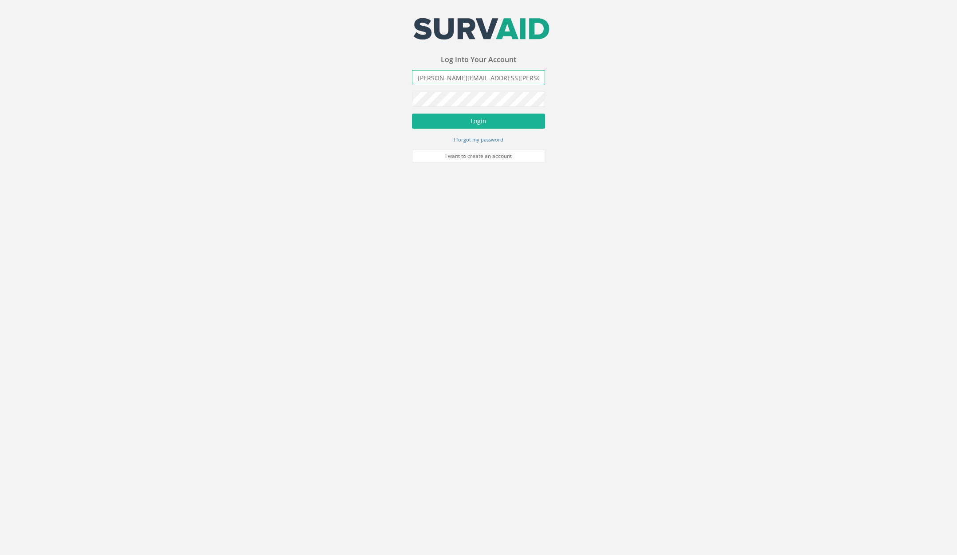 The height and width of the screenshot is (555, 957). Describe the element at coordinates (479, 139) in the screenshot. I see `a: I forgot my password` at that location.